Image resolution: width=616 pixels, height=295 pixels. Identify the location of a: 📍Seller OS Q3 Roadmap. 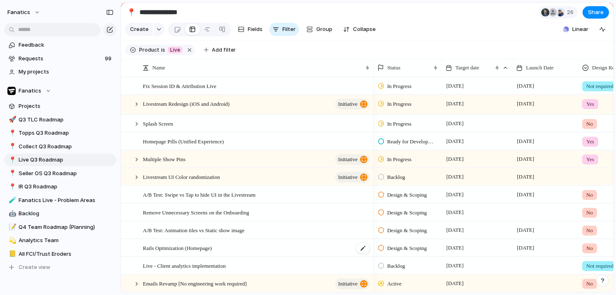
(60, 173).